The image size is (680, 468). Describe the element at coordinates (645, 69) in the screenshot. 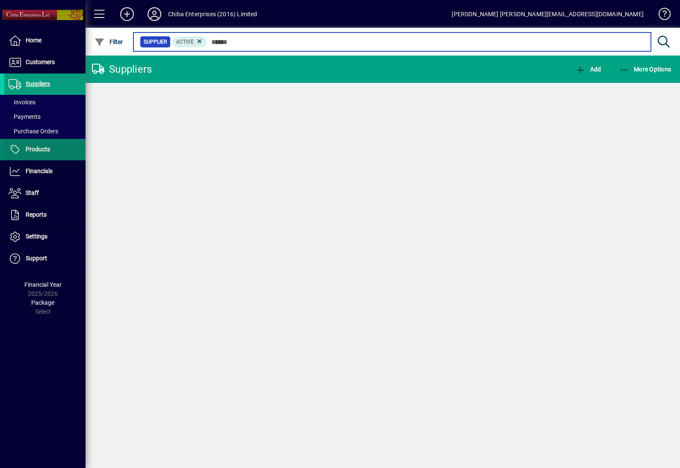

I see `span: More Options` at that location.